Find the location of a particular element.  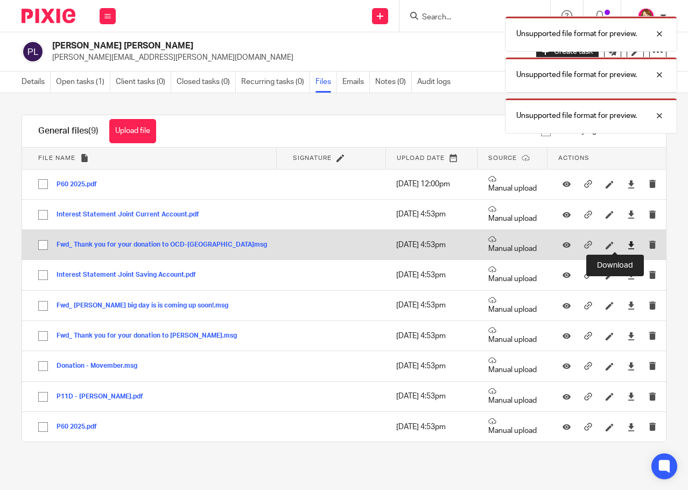

button: Interest Statement Joint Saving Account.pdf is located at coordinates (130, 275).